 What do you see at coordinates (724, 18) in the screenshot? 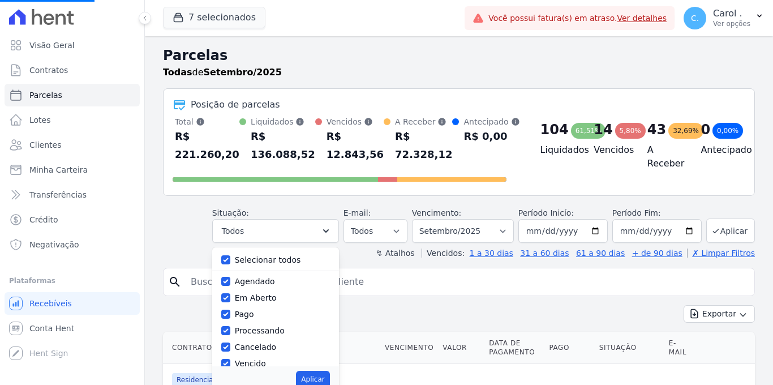
I see `button: C. Carol . Ver opções` at bounding box center [724, 18].